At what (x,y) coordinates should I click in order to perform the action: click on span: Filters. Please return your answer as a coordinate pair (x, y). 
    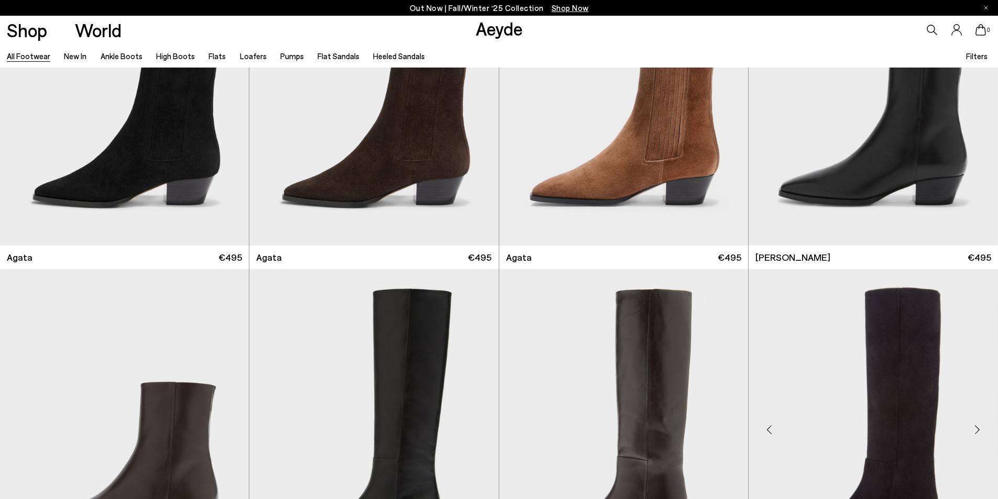
    Looking at the image, I should click on (977, 56).